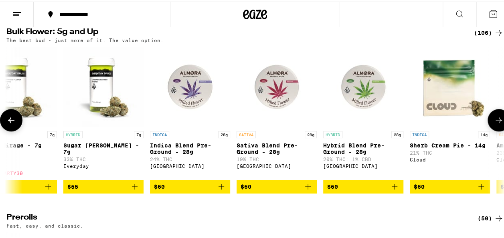  What do you see at coordinates (31, 9) in the screenshot?
I see `span: Hi. Need any help?` at bounding box center [31, 9].